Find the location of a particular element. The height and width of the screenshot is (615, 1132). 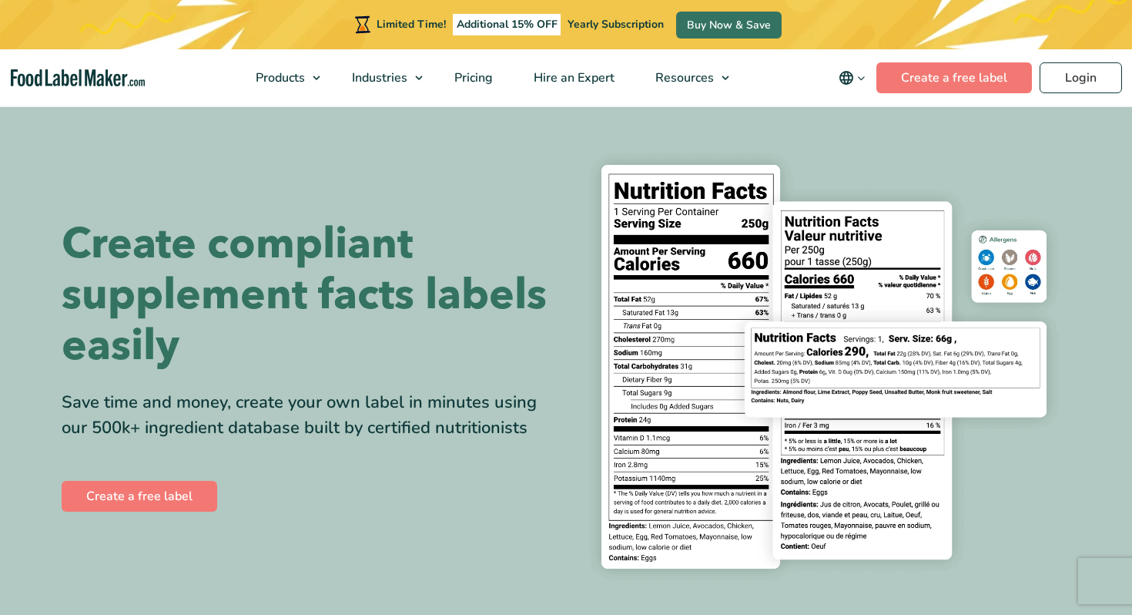

span: Yearly Subscription is located at coordinates (615, 24).